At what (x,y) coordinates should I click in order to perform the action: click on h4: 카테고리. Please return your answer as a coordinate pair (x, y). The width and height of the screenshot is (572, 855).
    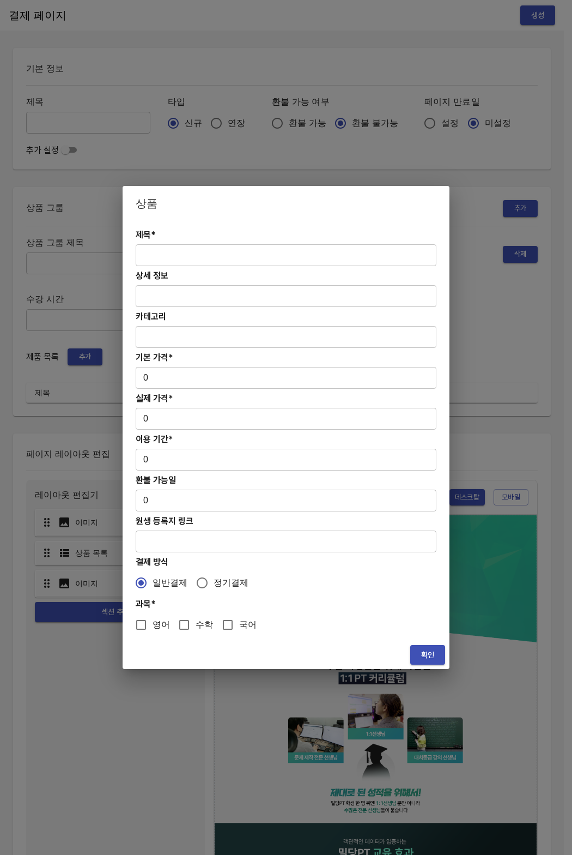
    Looking at the image, I should click on (286, 316).